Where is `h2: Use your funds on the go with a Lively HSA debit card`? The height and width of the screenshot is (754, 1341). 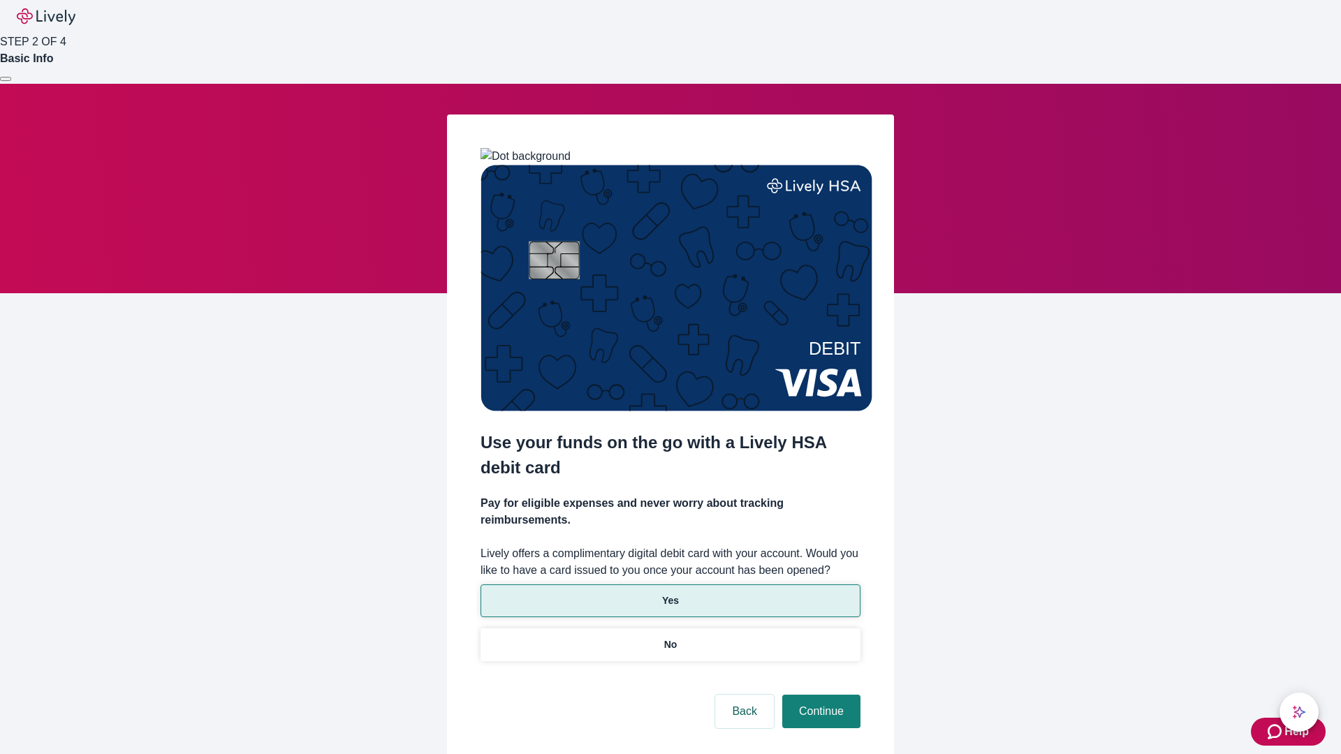
h2: Use your funds on the go with a Lively HSA debit card is located at coordinates (671, 455).